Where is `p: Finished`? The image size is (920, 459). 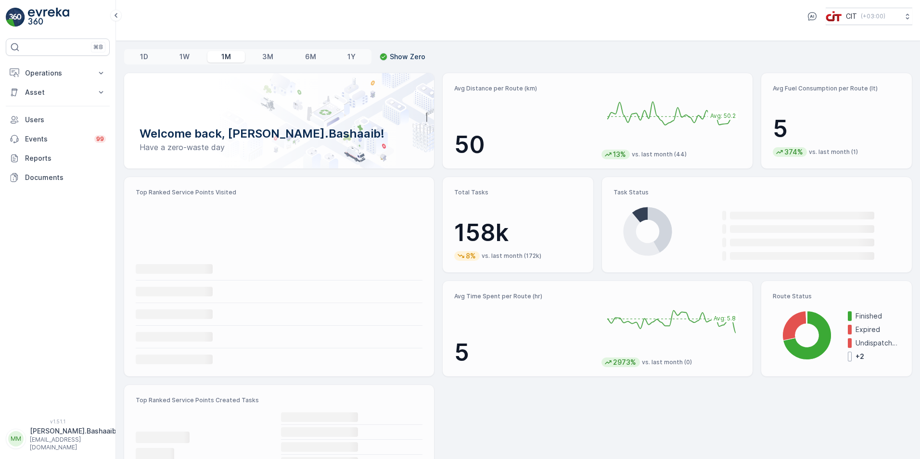 p: Finished is located at coordinates (877, 316).